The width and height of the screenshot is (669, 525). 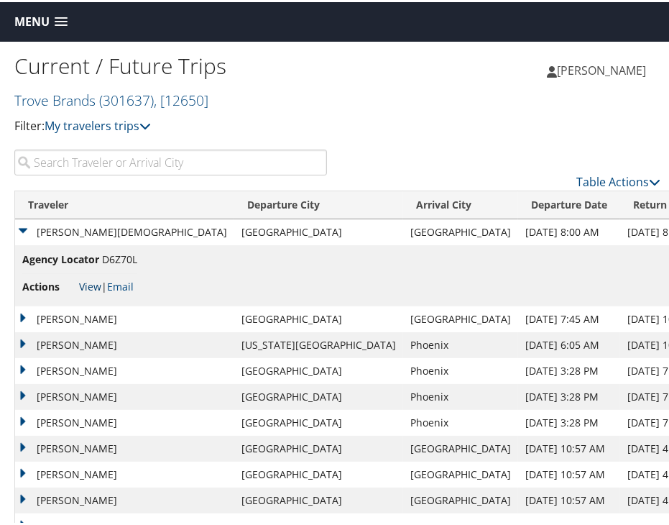 What do you see at coordinates (181, 98) in the screenshot?
I see `span: , [ 12650 ]` at bounding box center [181, 98].